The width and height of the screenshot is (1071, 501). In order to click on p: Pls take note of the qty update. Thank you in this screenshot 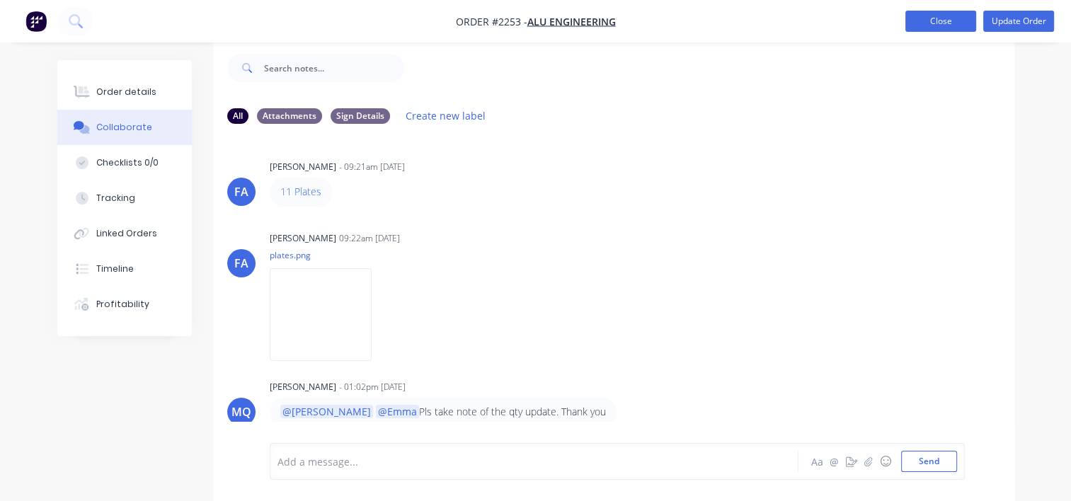, I will do `click(443, 412)`.